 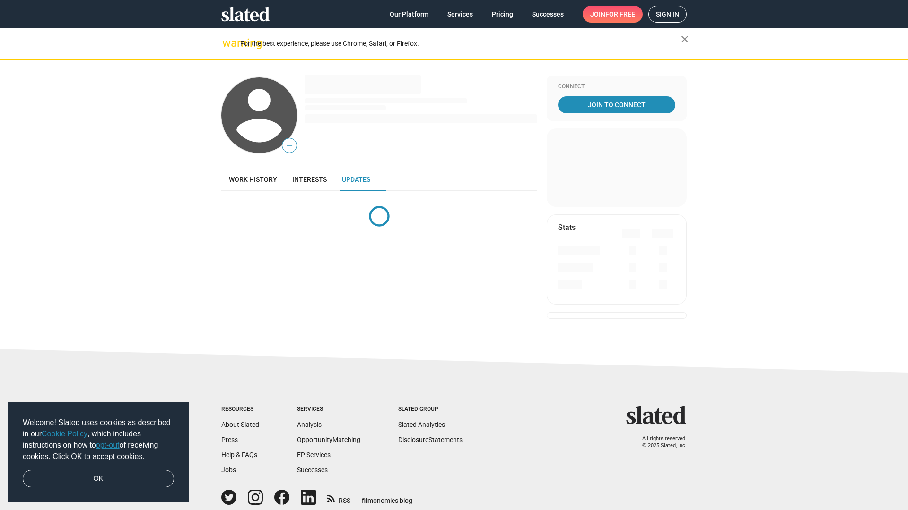 I want to click on div: Slated Group, so click(x=430, y=410).